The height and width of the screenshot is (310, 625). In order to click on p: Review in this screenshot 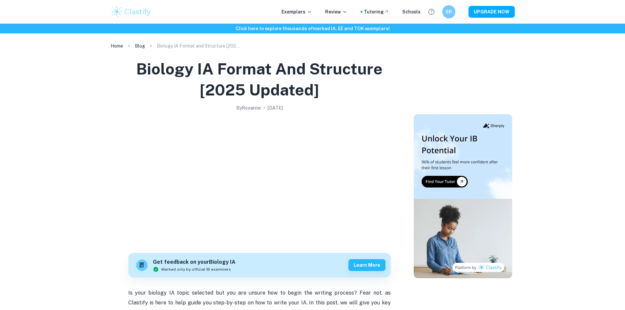, I will do `click(336, 12)`.